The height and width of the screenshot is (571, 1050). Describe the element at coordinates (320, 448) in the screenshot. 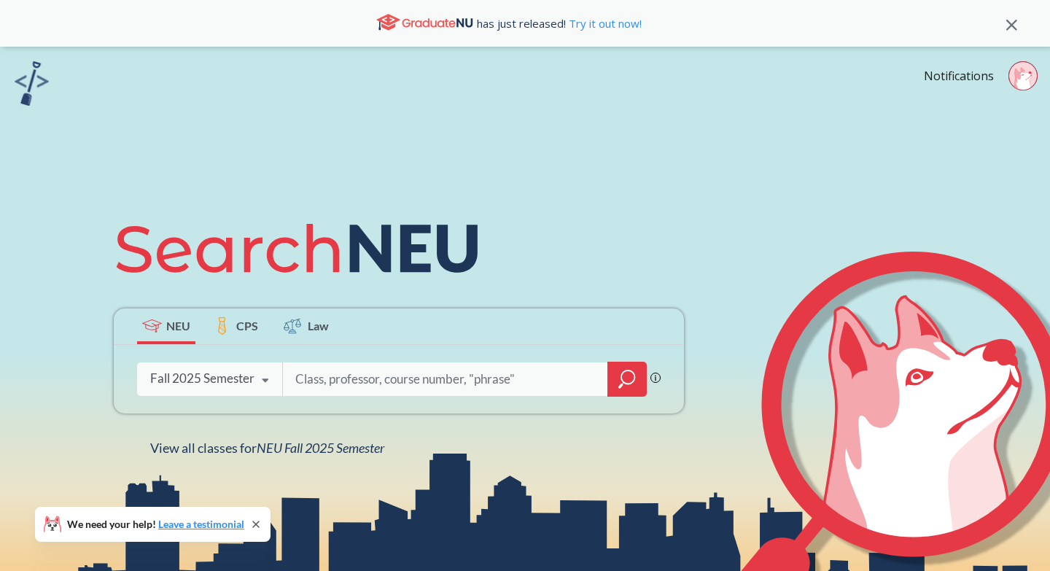

I see `span: NEU Fall 2025 Semester` at that location.